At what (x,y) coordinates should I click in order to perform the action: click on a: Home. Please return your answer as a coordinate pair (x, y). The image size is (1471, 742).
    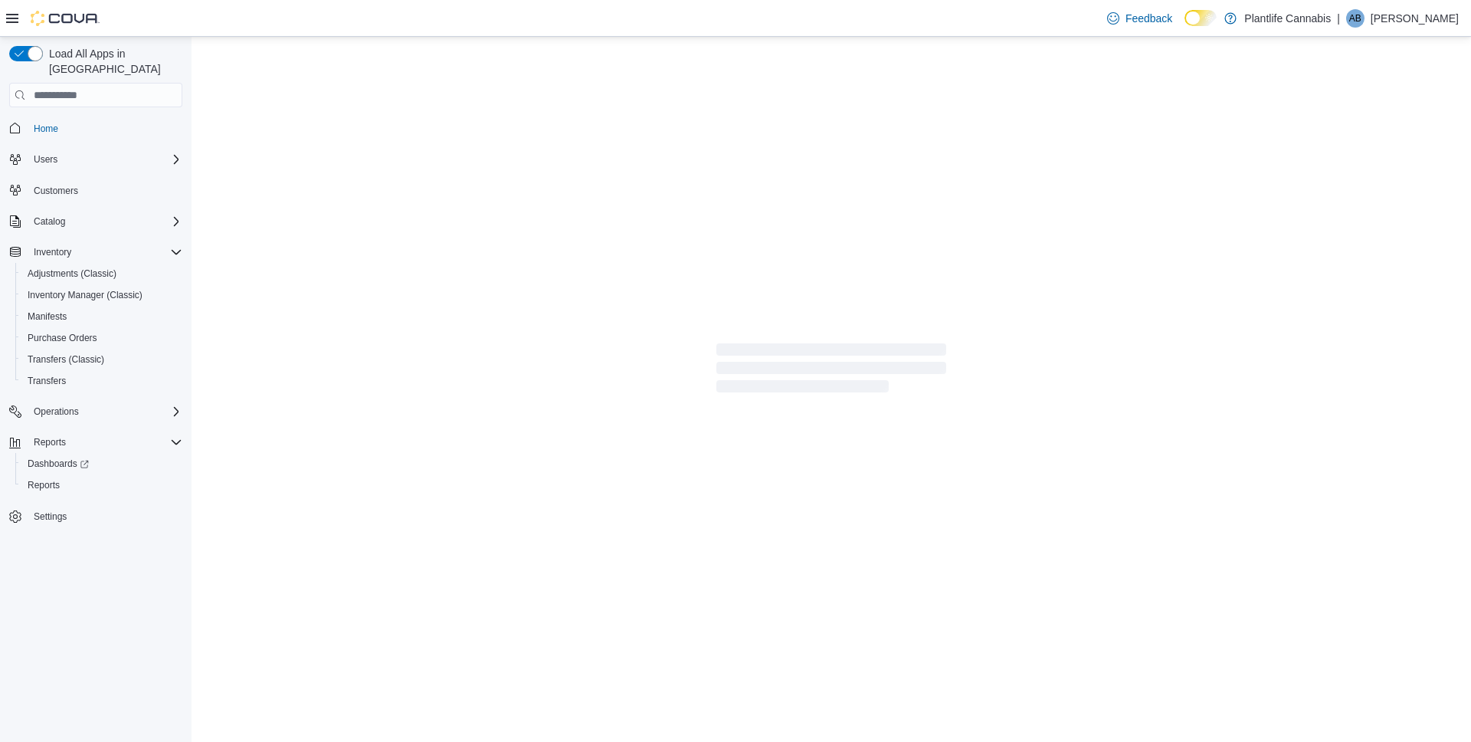
    Looking at the image, I should click on (46, 129).